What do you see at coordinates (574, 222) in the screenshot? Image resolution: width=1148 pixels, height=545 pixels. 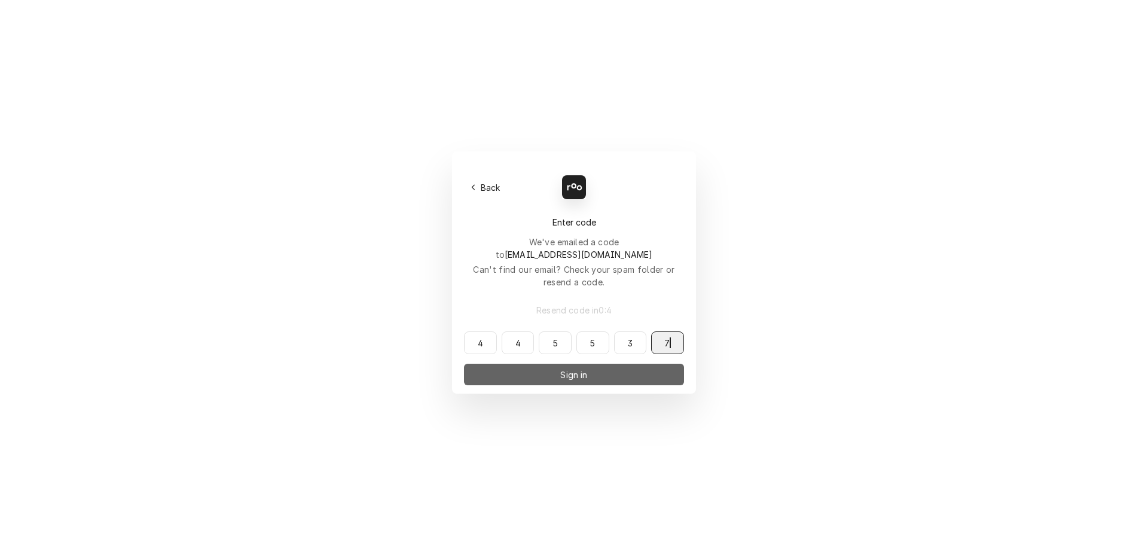 I see `div: Enter code` at bounding box center [574, 222].